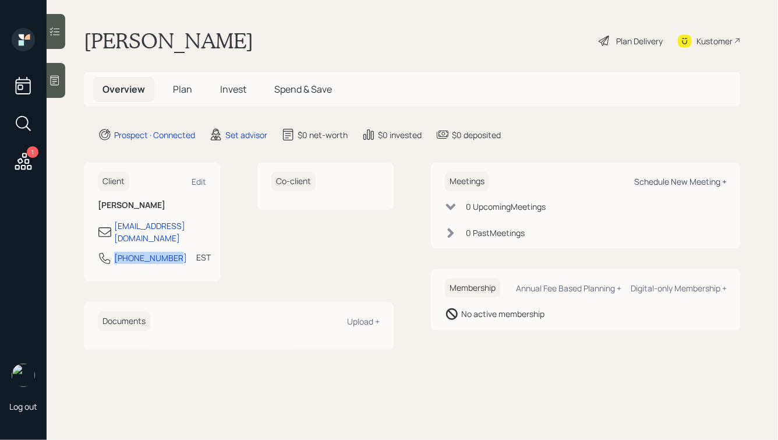 This screenshot has width=778, height=440. What do you see at coordinates (154, 135) in the screenshot?
I see `div: Prospect · Connected` at bounding box center [154, 135].